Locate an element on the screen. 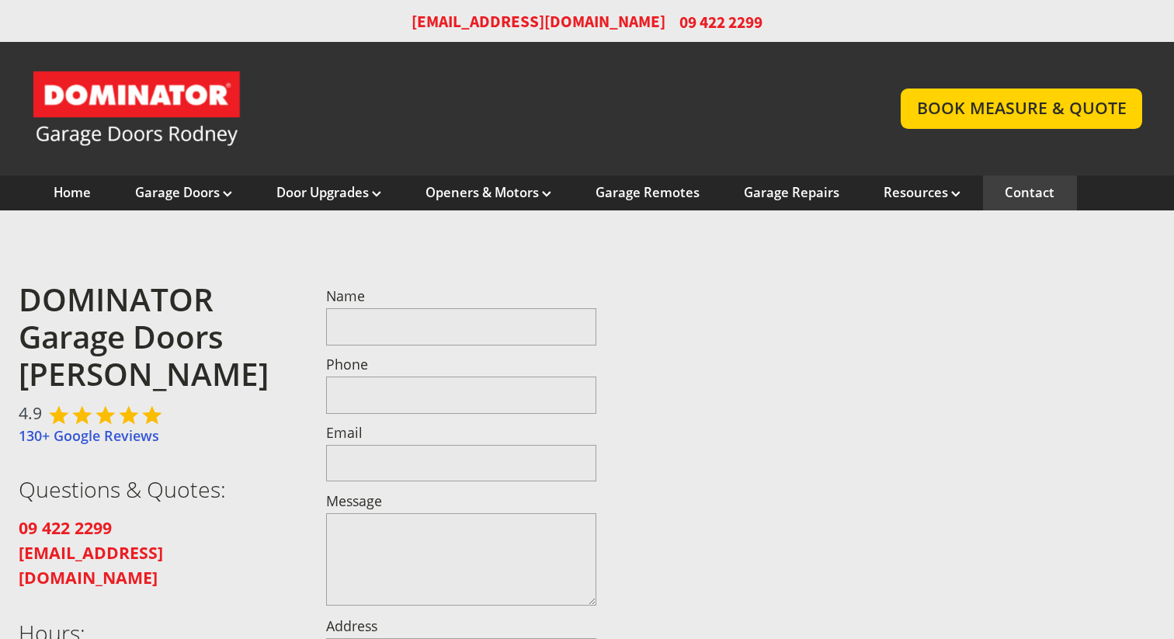  label: Phone is located at coordinates (461, 365).